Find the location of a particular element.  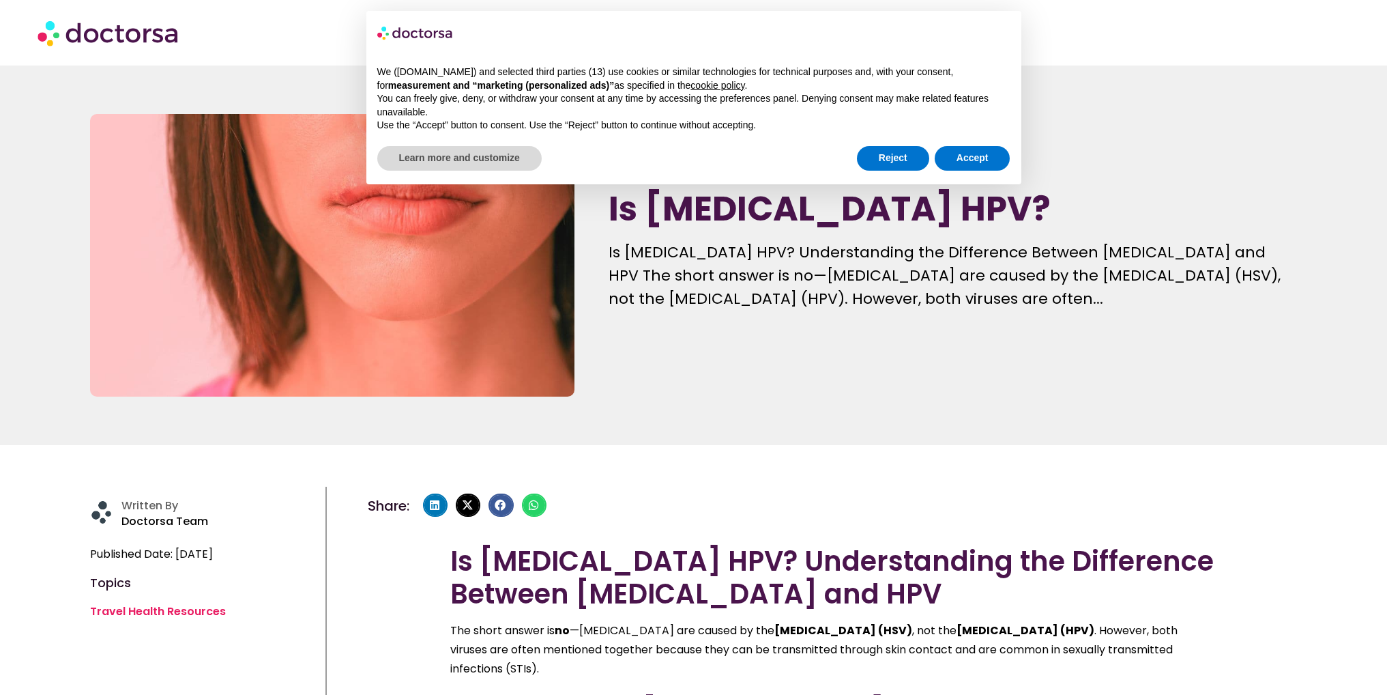

h4: Topics is located at coordinates (204, 583).